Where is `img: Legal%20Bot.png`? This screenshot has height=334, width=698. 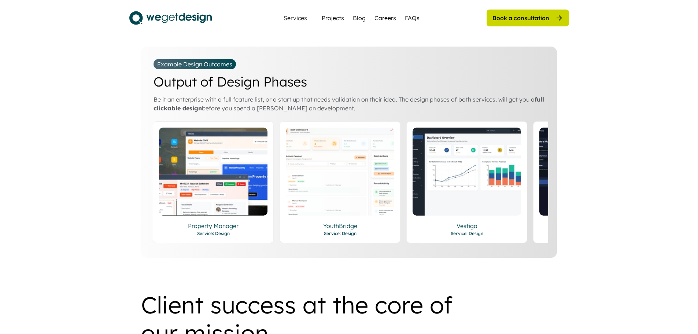
img: Legal%20Bot.png is located at coordinates (593, 171).